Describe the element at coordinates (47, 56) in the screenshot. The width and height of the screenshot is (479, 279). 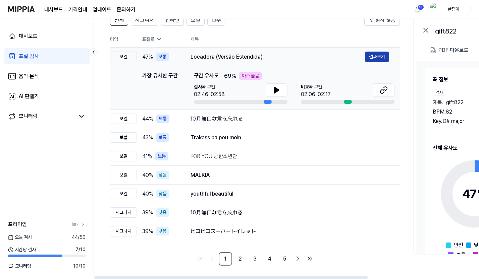
I see `a: 표절 검사` at that location.